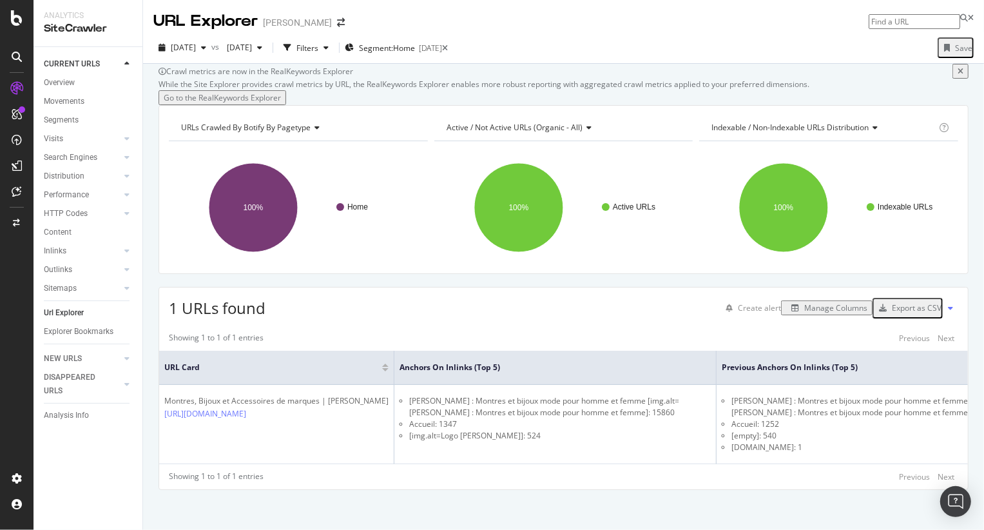 The height and width of the screenshot is (530, 984). I want to click on h4: Indexable / Non-Indexable URLs Distribution, so click(823, 128).